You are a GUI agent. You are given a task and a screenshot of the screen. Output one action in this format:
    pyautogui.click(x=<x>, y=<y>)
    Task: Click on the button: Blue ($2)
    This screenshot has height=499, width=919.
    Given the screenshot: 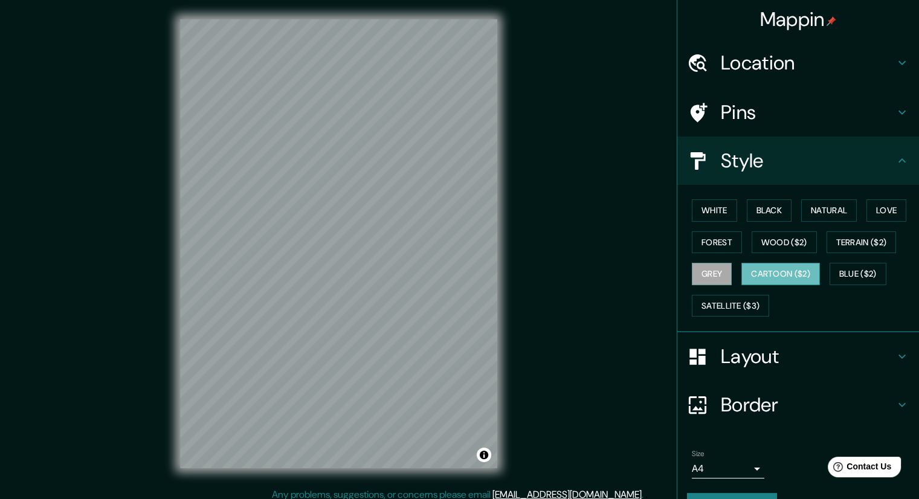 What is the action you would take?
    pyautogui.click(x=858, y=274)
    